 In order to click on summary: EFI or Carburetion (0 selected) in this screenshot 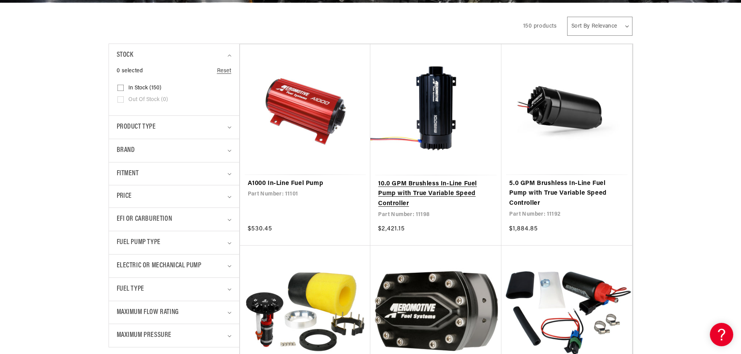, I will do `click(174, 219)`.